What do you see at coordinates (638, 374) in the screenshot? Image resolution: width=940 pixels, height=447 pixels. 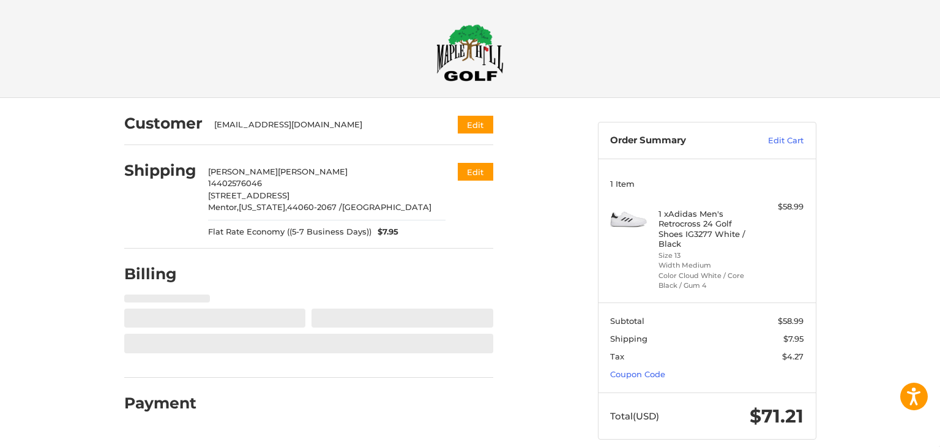 I see `a: Coupon Code` at bounding box center [638, 374].